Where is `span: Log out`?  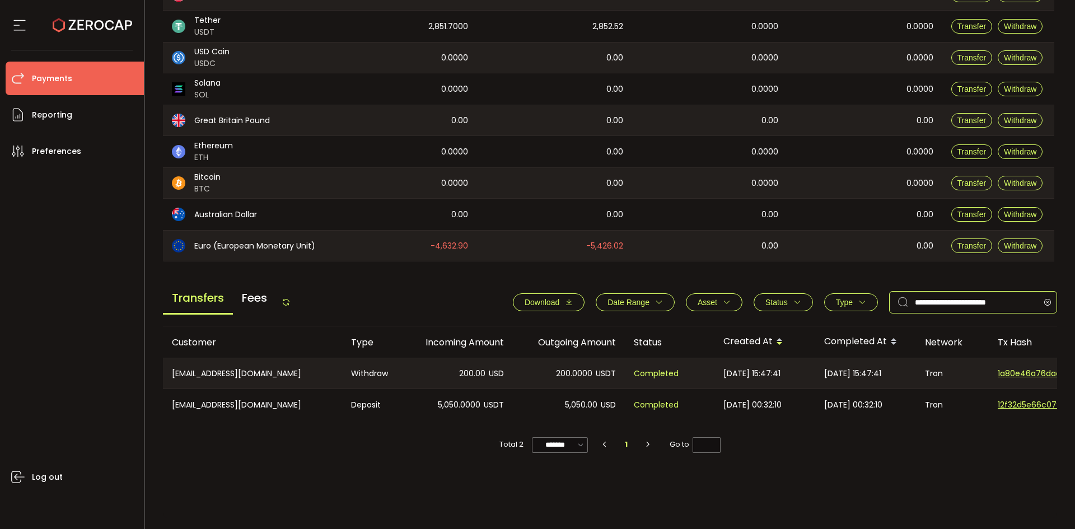
span: Log out is located at coordinates (47, 477).